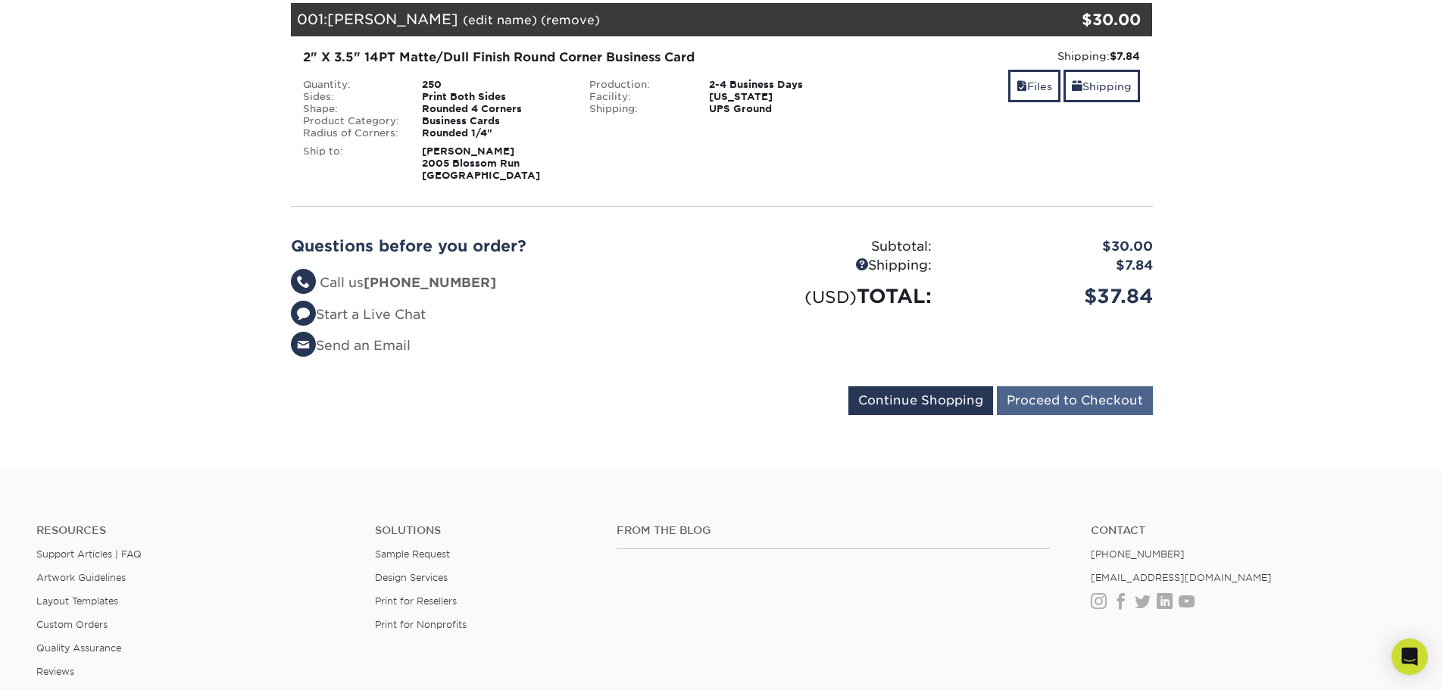  I want to click on div: Ship to:, so click(352, 164).